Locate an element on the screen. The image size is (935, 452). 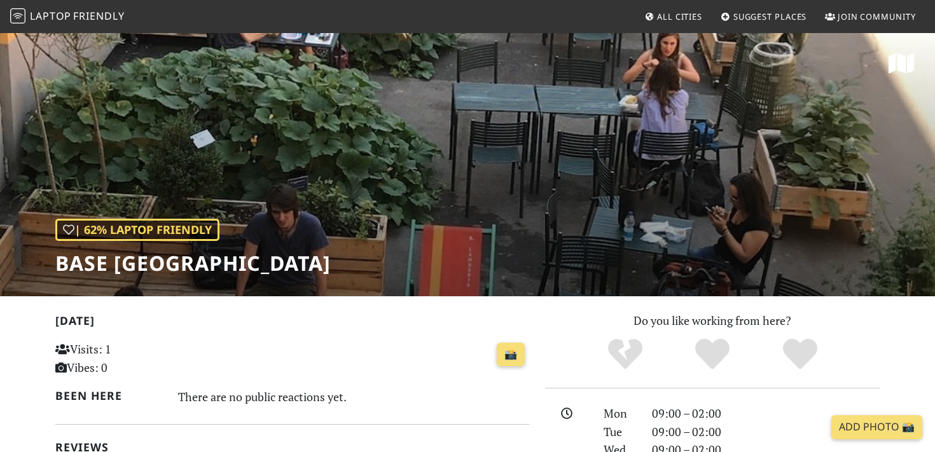
h2: Been here is located at coordinates (109, 396).